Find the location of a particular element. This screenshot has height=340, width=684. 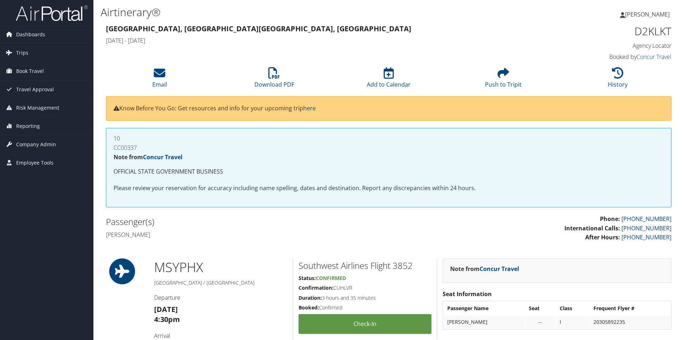

strong: Booked: is located at coordinates (309, 307).